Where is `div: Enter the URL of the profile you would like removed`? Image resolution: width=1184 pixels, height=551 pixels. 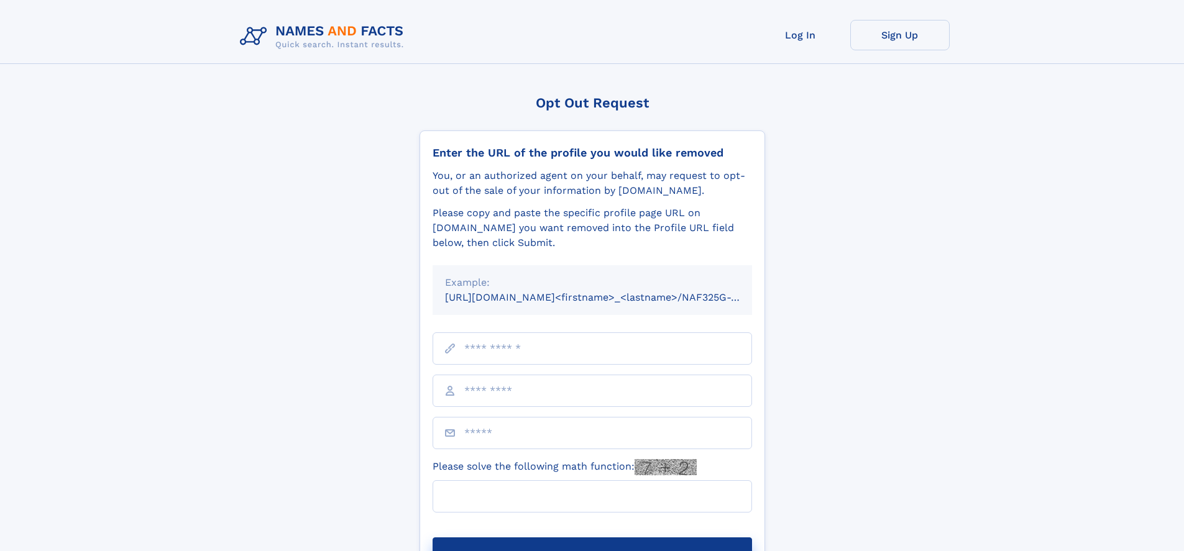
div: Enter the URL of the profile you would like removed is located at coordinates (592, 153).